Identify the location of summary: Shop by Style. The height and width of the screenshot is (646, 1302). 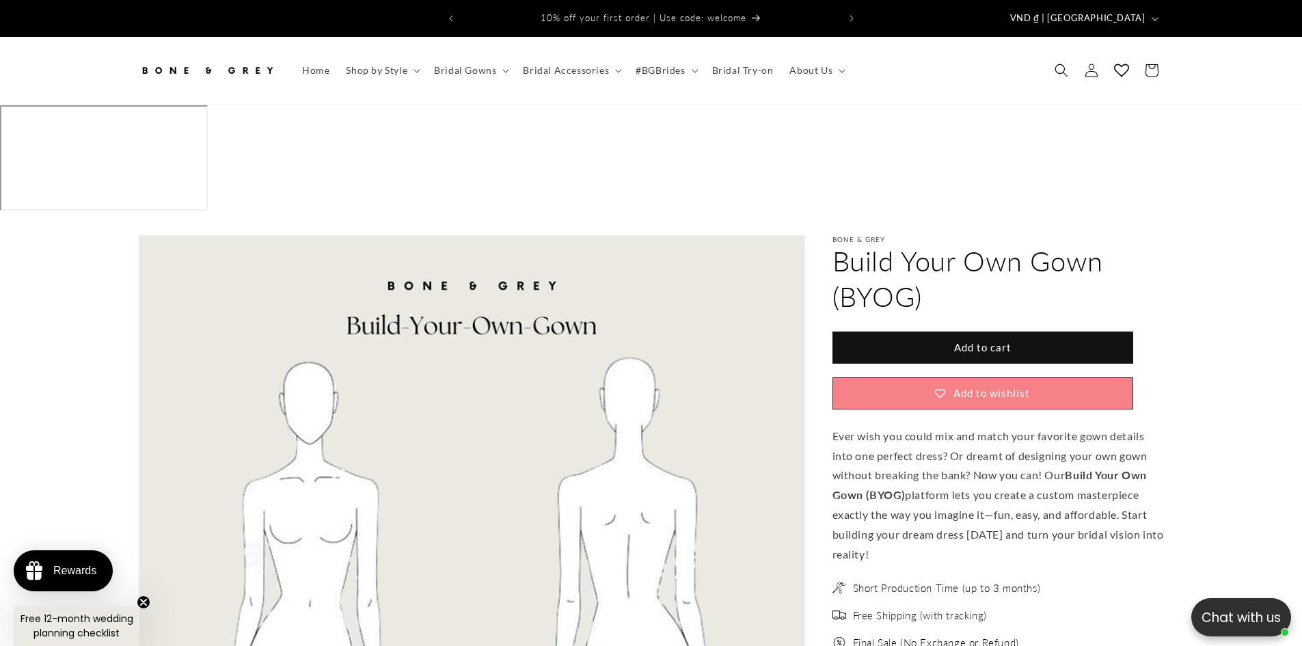
(381, 70).